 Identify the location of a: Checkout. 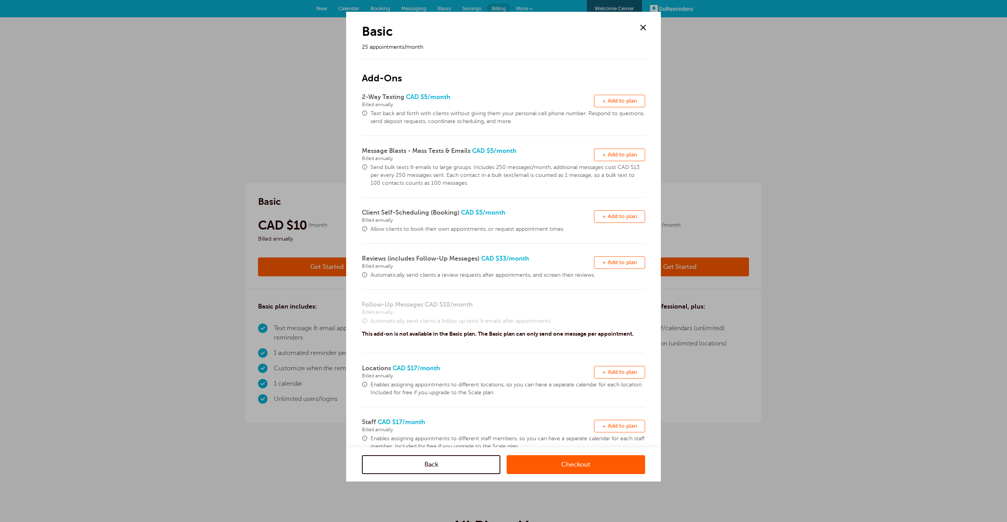
(576, 464).